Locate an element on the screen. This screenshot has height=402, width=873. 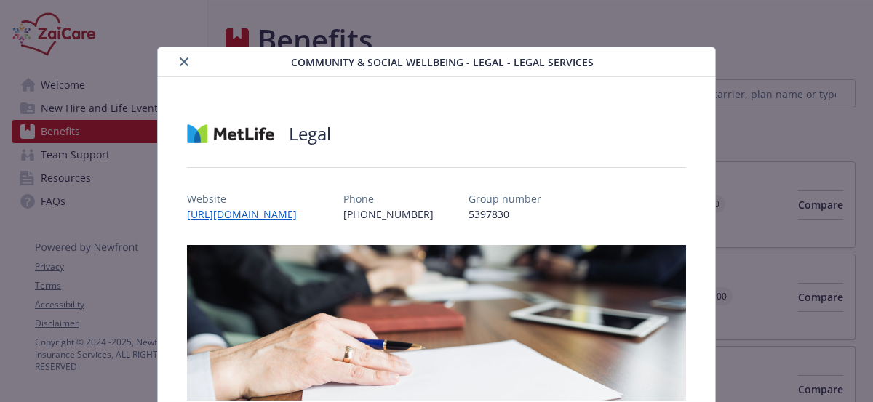
p: 5397830 is located at coordinates (505, 214).